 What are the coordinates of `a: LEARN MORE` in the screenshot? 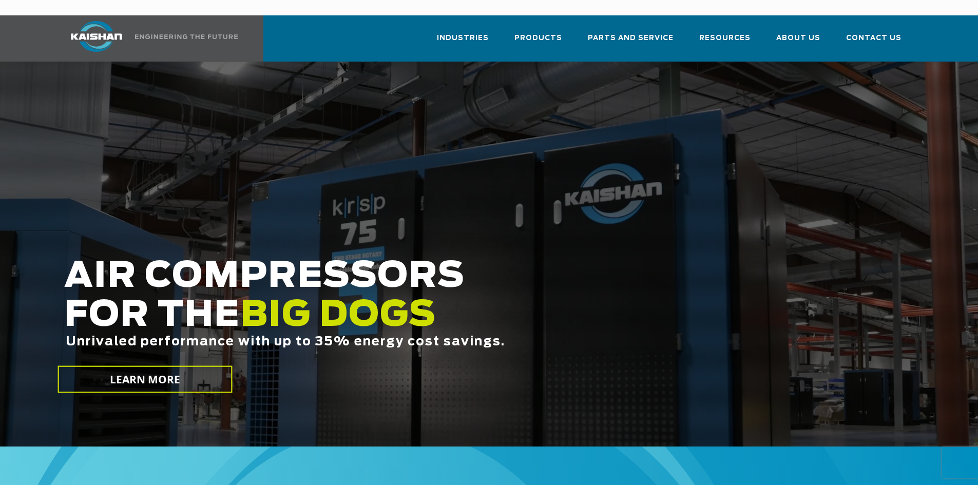 It's located at (145, 380).